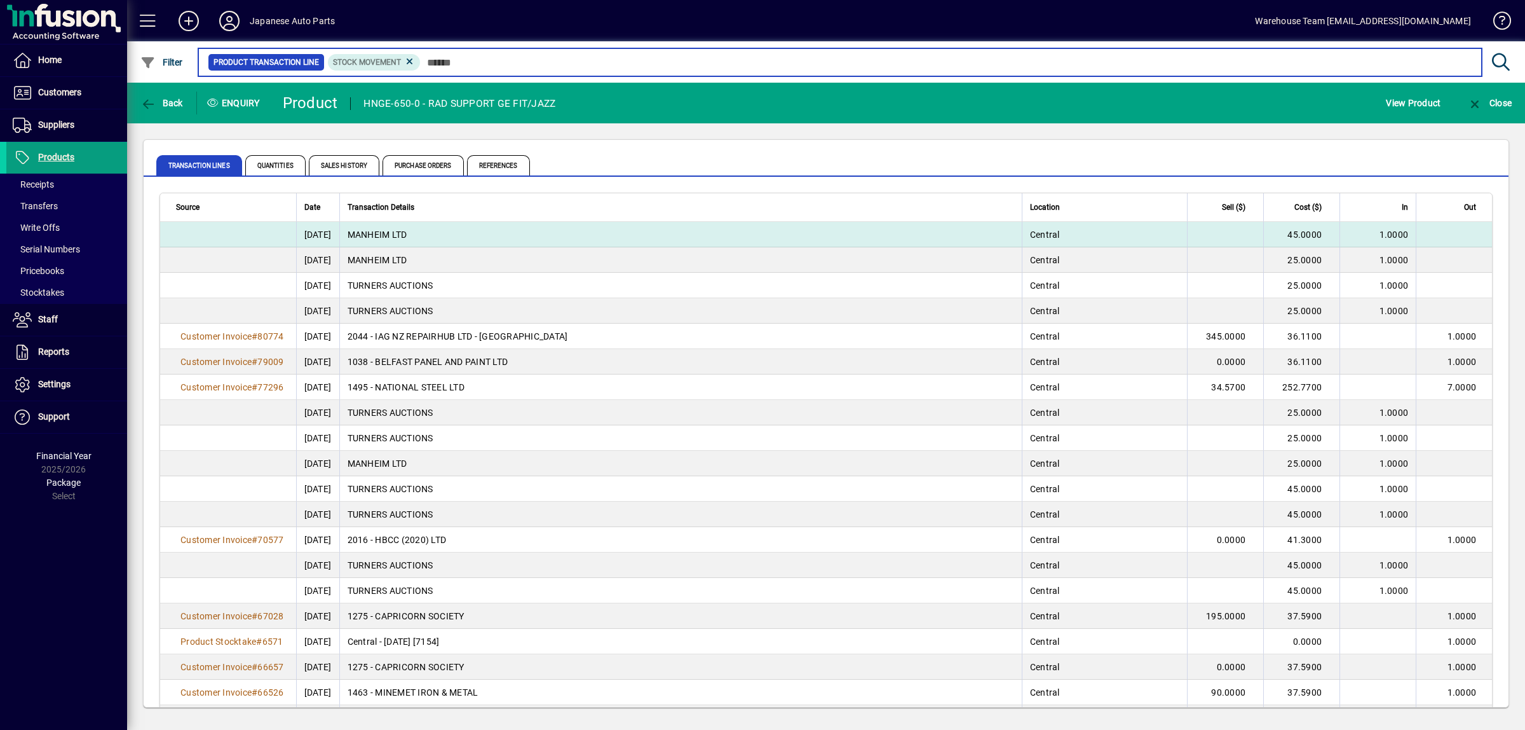  What do you see at coordinates (498, 165) in the screenshot?
I see `span: References` at bounding box center [498, 165].